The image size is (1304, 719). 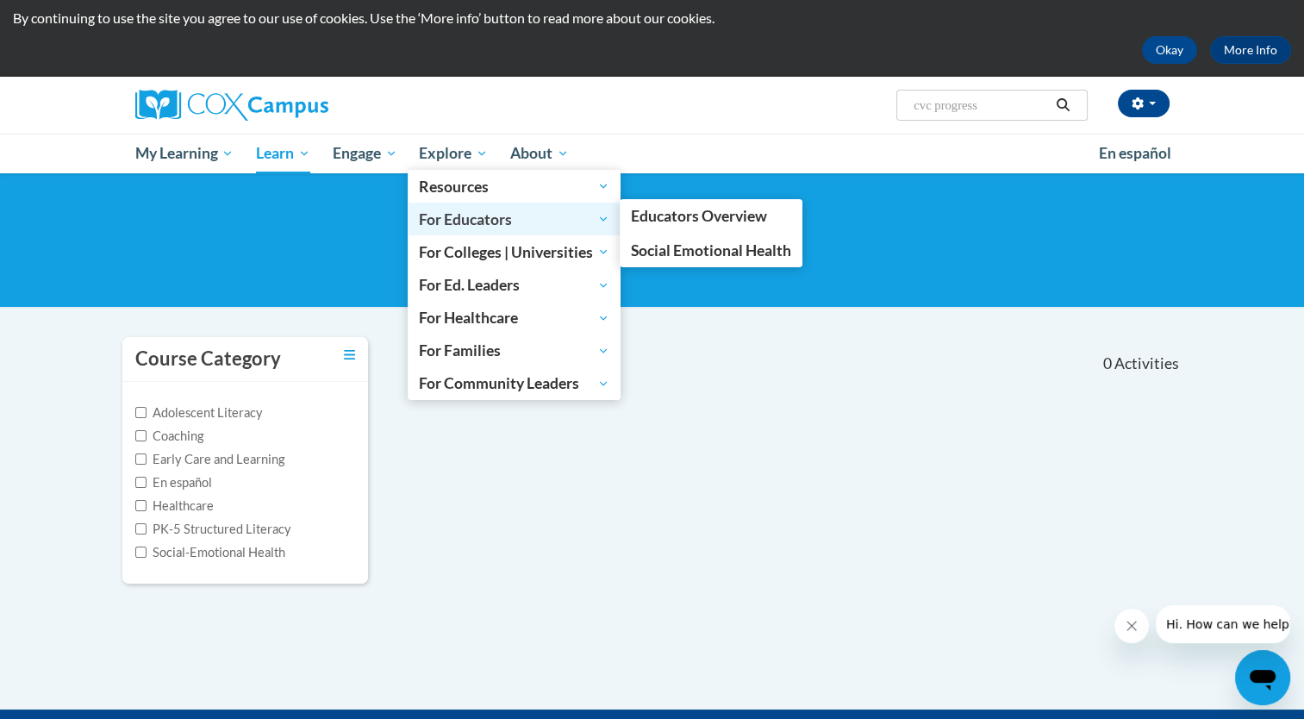 What do you see at coordinates (453, 153) in the screenshot?
I see `a: Explore` at bounding box center [453, 153].